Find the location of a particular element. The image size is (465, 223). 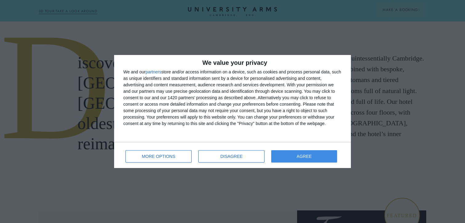

div: We and our store and/or access information on a device, such as cookies and process personal data... is located at coordinates (233, 98).